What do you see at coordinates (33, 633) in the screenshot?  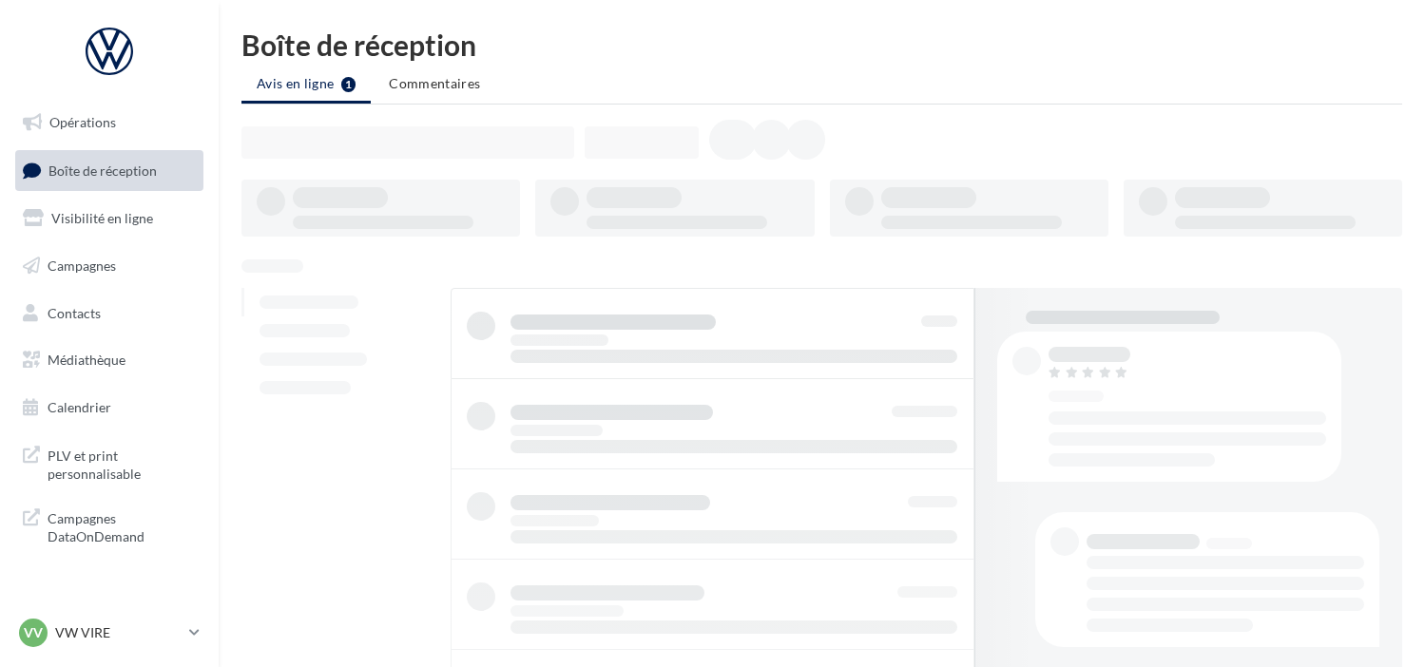 I see `span: VV` at bounding box center [33, 633].